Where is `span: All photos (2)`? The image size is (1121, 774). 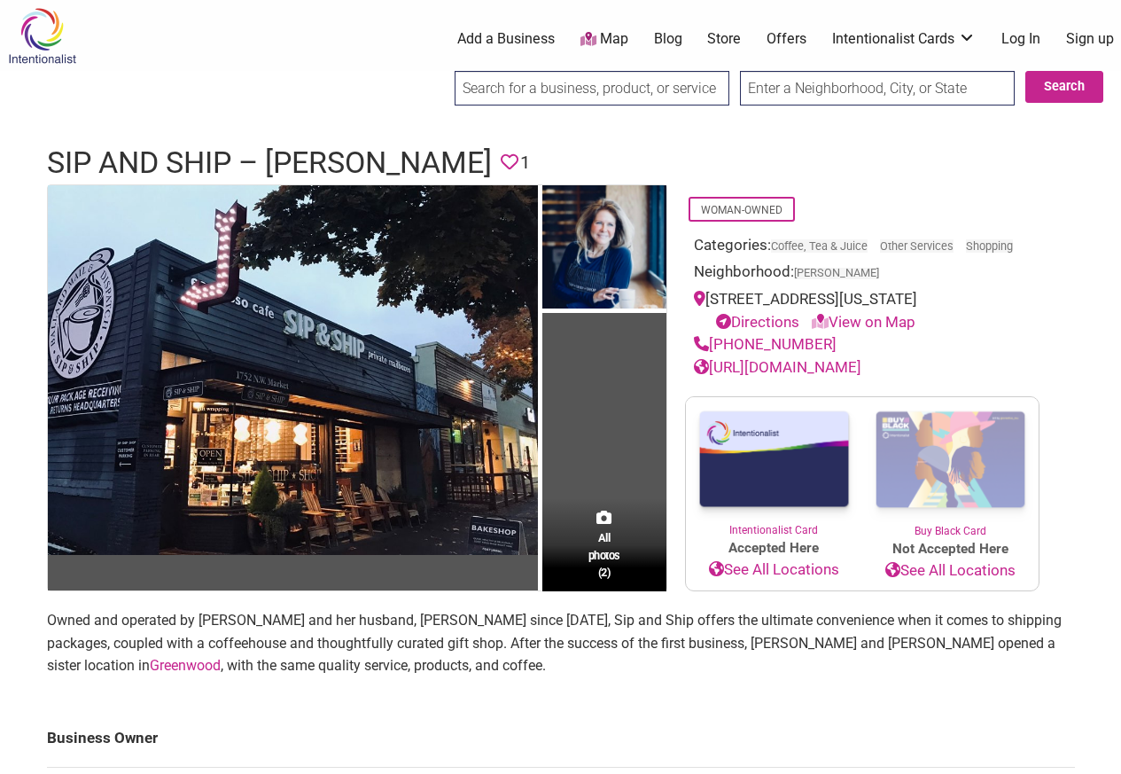
span: All photos (2) is located at coordinates (604, 554).